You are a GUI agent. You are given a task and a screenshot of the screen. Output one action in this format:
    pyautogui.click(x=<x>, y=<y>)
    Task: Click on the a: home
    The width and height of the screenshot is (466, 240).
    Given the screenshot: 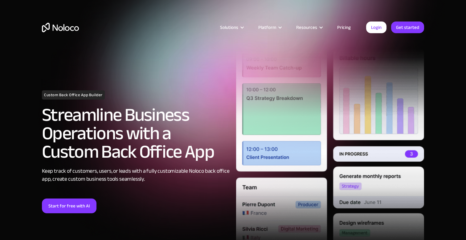 What is the action you would take?
    pyautogui.click(x=60, y=27)
    